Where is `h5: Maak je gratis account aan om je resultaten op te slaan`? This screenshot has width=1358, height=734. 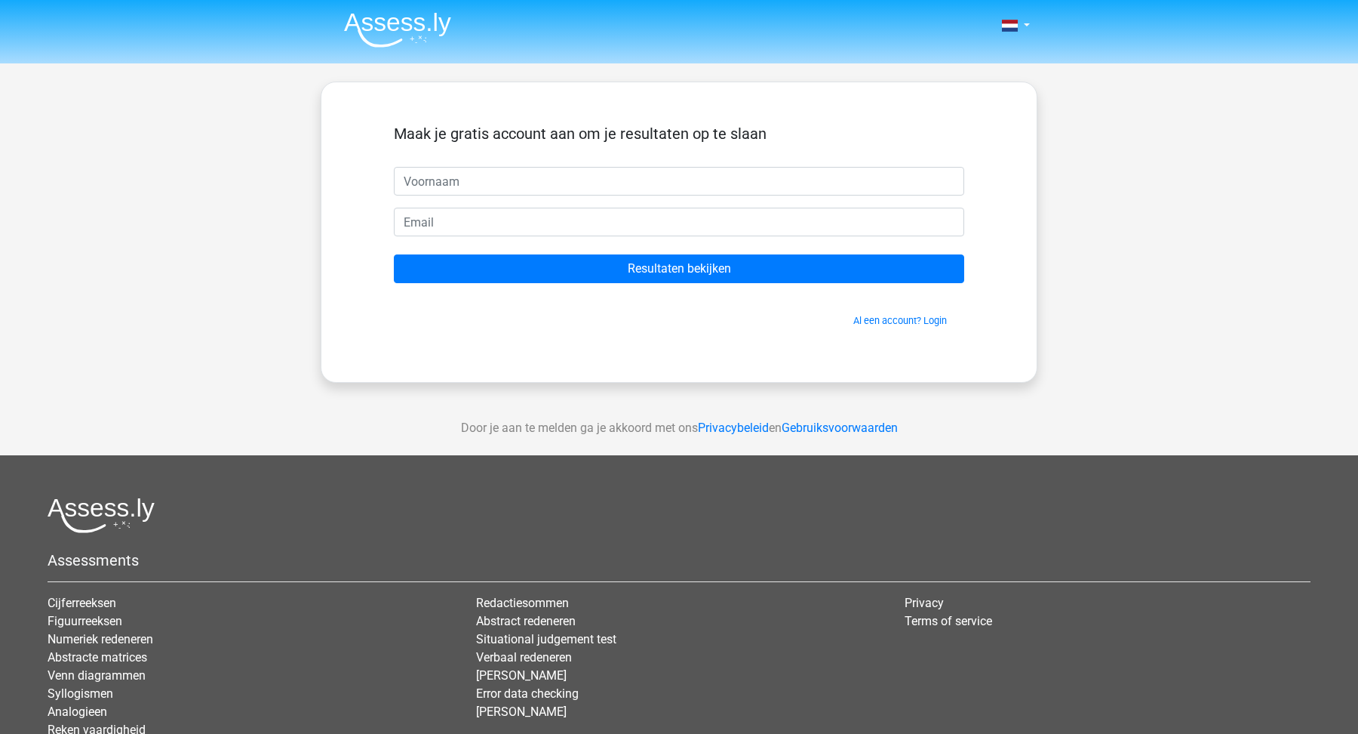
h5: Maak je gratis account aan om je resultaten op te slaan is located at coordinates (679, 134).